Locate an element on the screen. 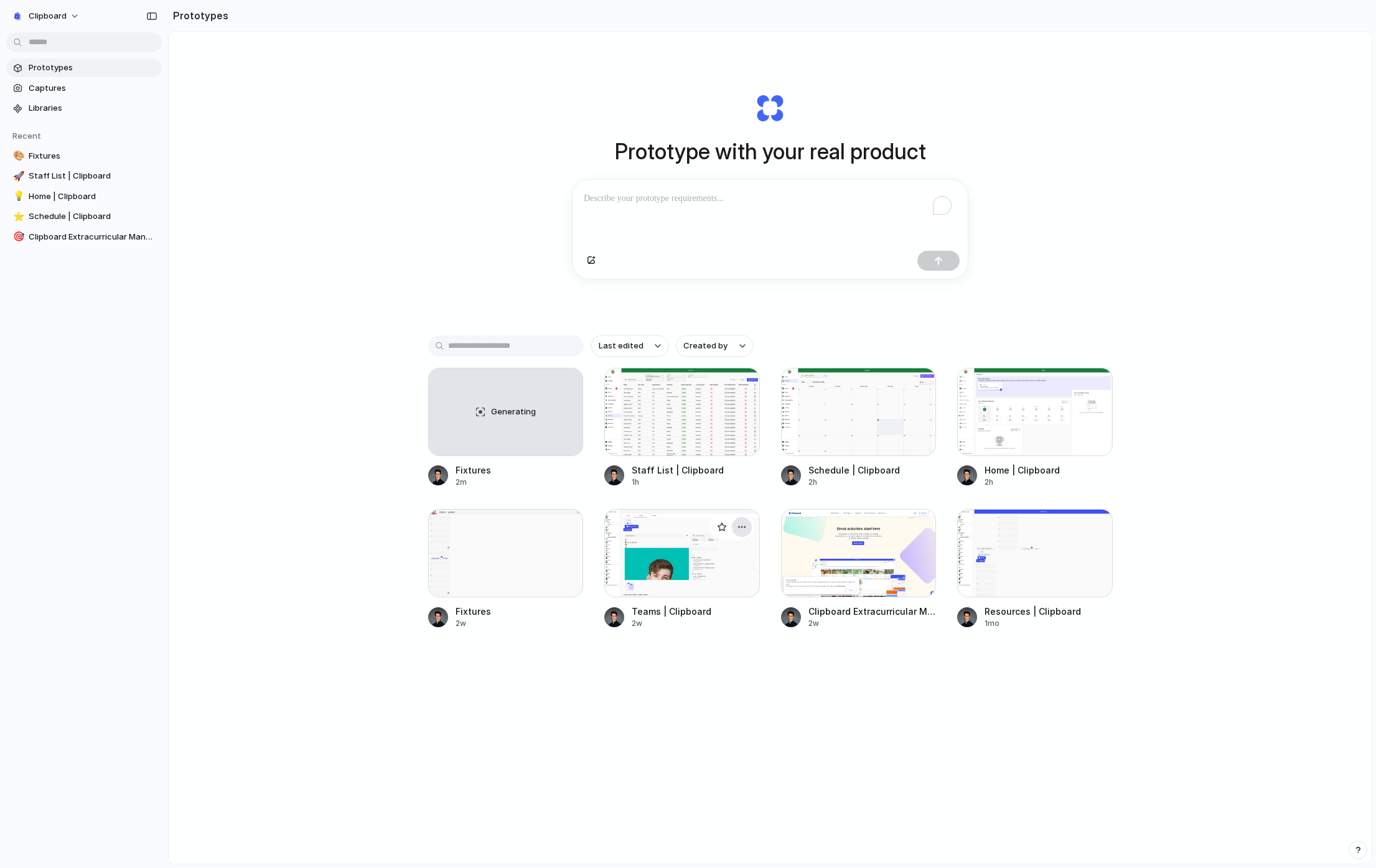 The height and width of the screenshot is (868, 1376). a: ⭐Schedule | Clipboard is located at coordinates (84, 217).